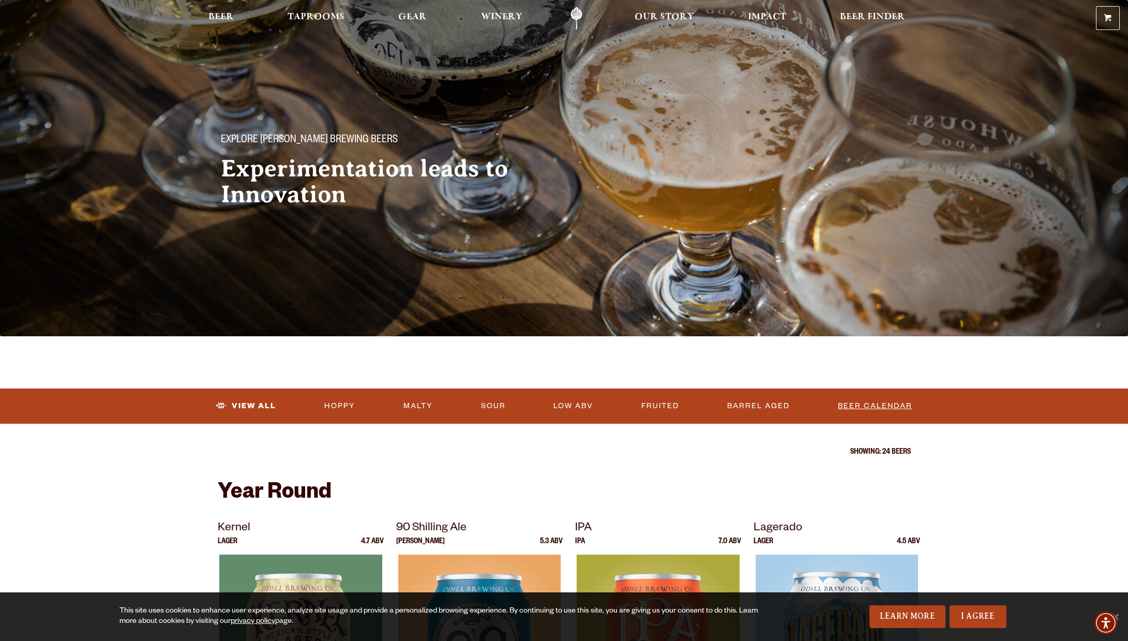  I want to click on a: Beer Calendar, so click(875, 406).